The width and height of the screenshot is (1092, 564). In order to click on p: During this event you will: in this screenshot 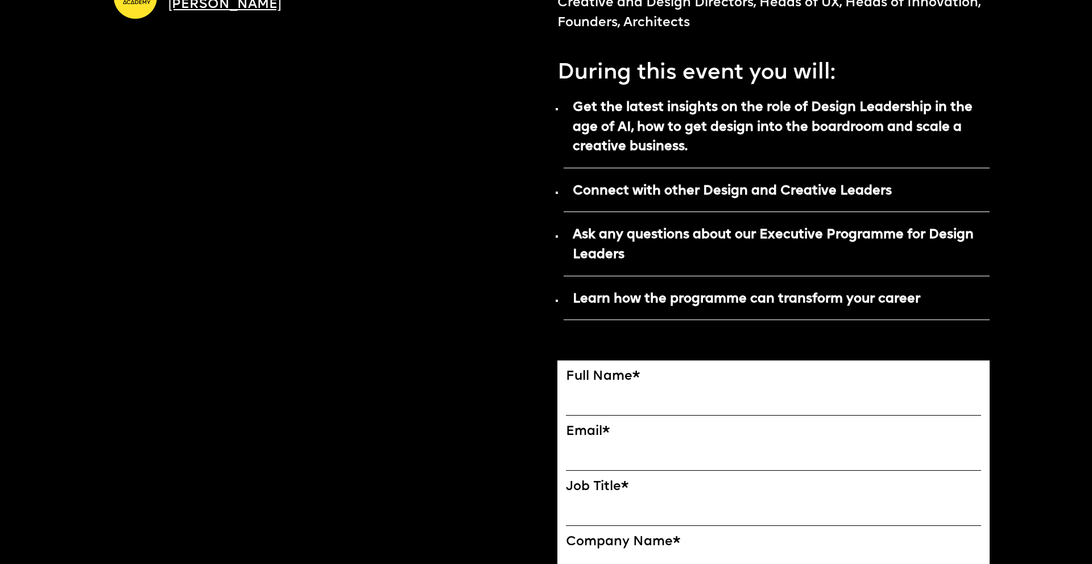, I will do `click(773, 70)`.